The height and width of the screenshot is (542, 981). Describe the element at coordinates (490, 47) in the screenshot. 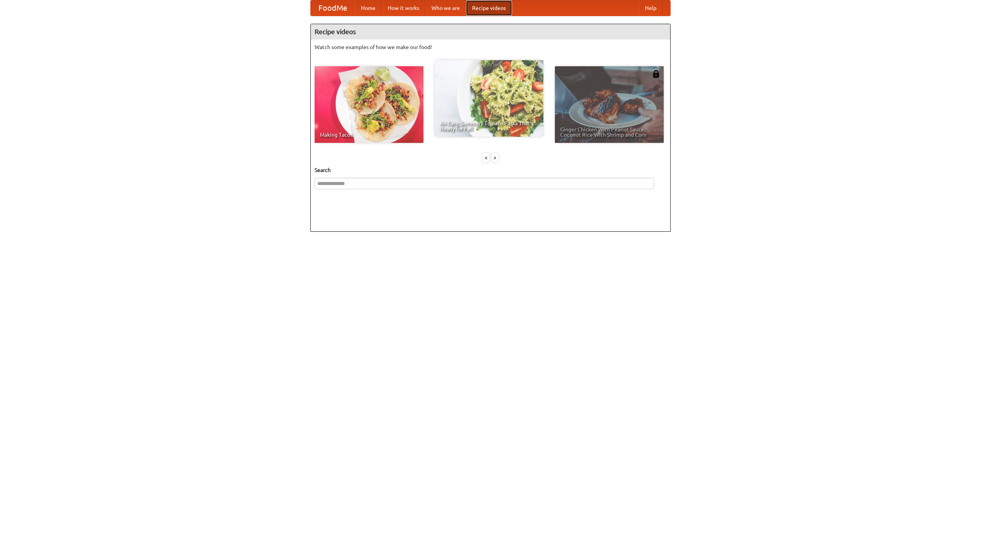

I see `p: Watch some examples of how we make our food!` at that location.